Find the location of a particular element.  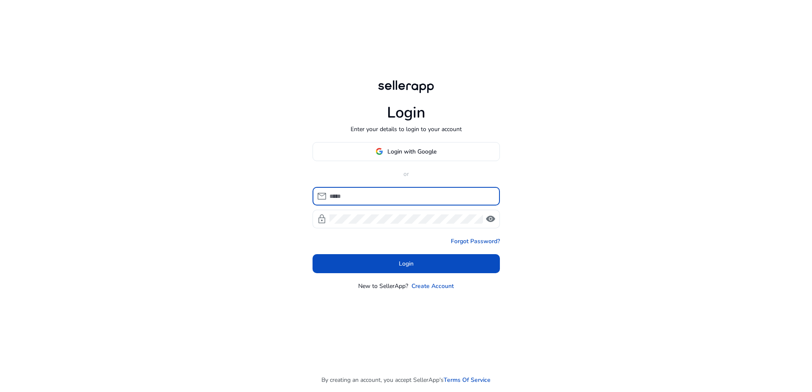

button: Login is located at coordinates (406, 263).